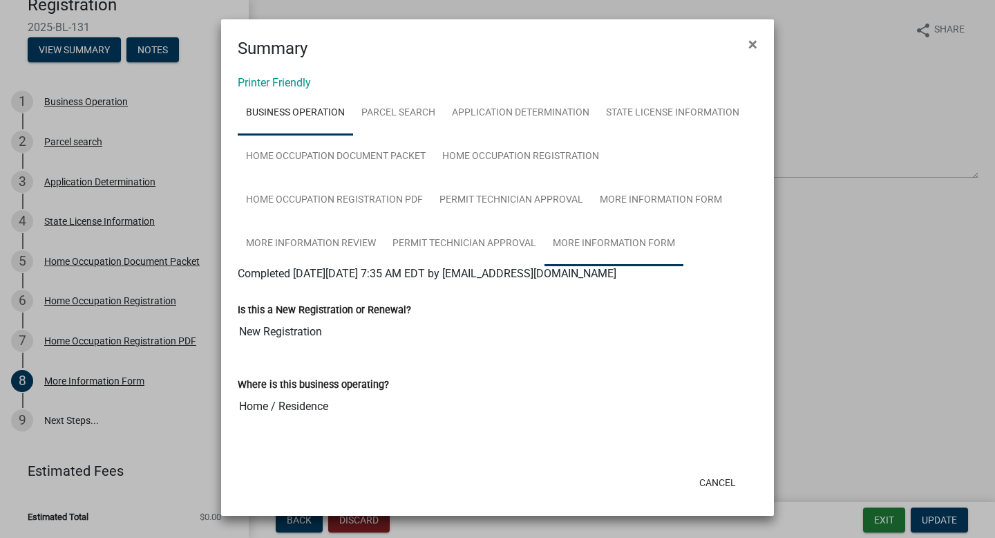 This screenshot has height=538, width=995. I want to click on a: Home Occupation Registration PDF, so click(334, 200).